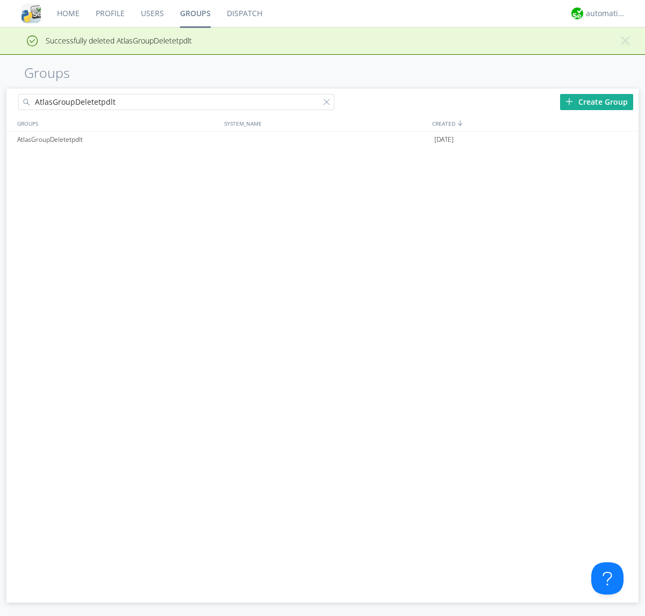 The height and width of the screenshot is (616, 645). Describe the element at coordinates (100, 40) in the screenshot. I see `span: Successfully deleted AtlasGroupDeletetpdlt` at that location.